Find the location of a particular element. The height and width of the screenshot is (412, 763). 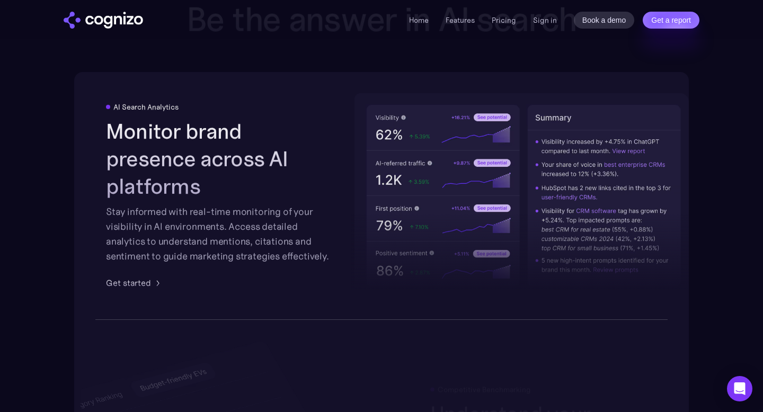

h2: Monitor brand presence across AI platforms is located at coordinates (219, 159).